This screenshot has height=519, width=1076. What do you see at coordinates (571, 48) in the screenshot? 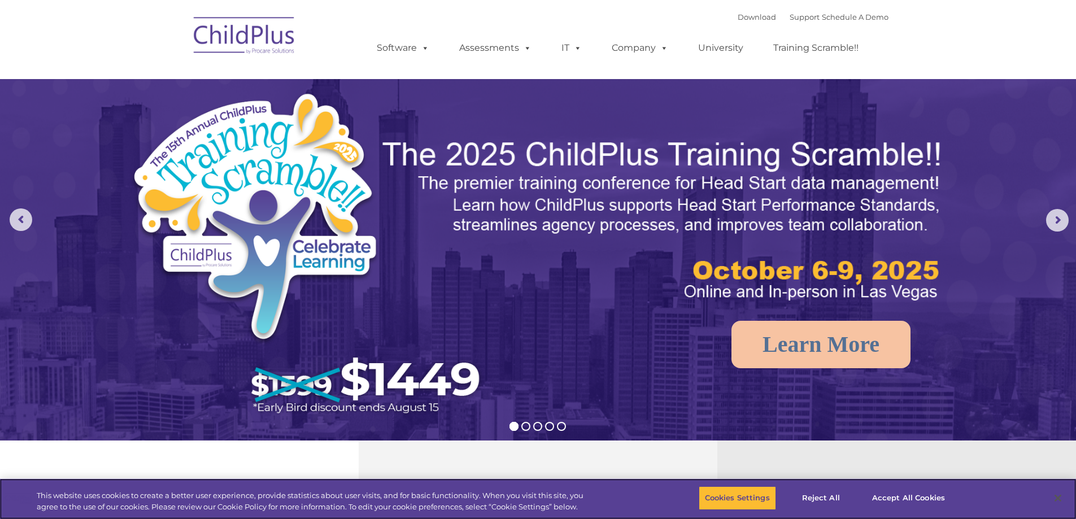
I see `a: IT` at bounding box center [571, 48].